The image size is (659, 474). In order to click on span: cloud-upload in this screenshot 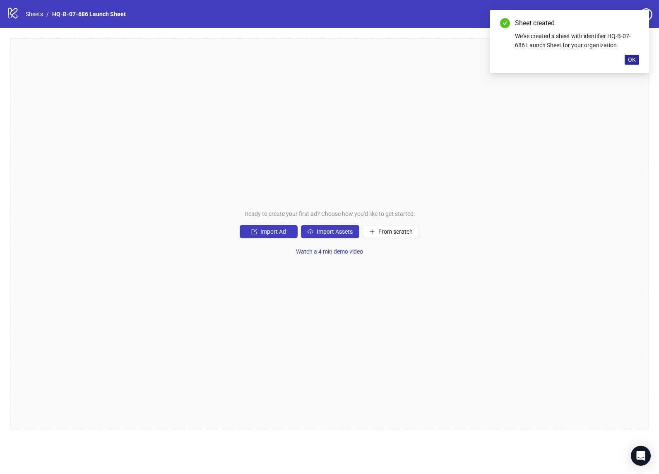, I will do `click(311, 231)`.